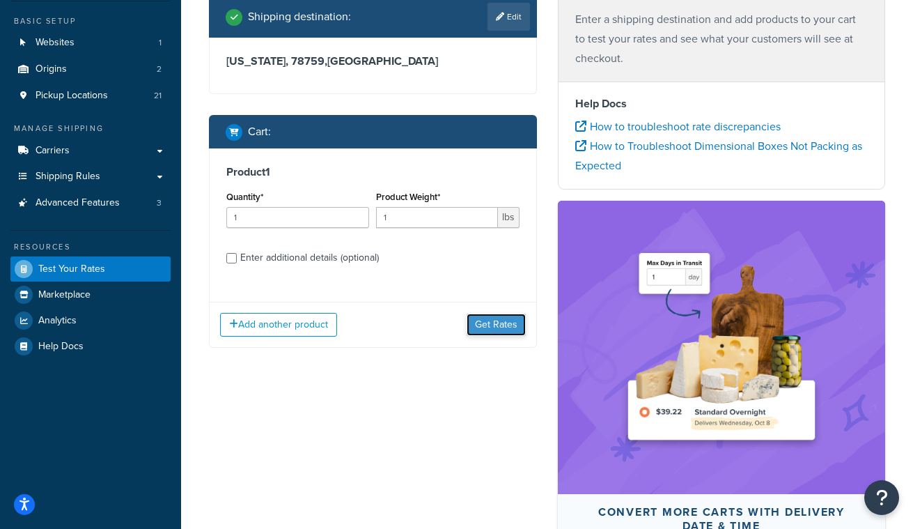  I want to click on a: Test Your Rates, so click(91, 269).